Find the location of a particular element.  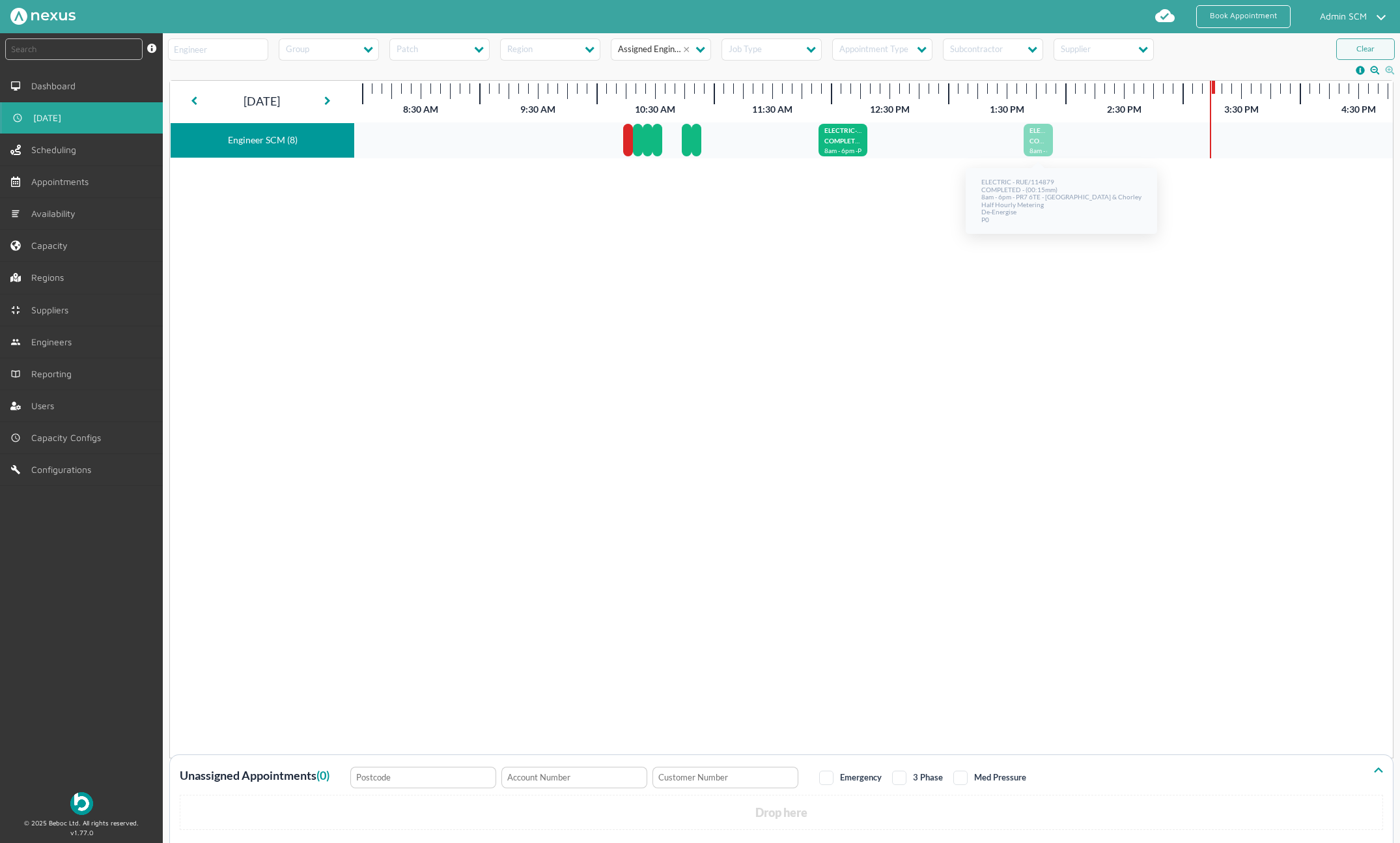

p: - RUE/114879 is located at coordinates (1038, 132).